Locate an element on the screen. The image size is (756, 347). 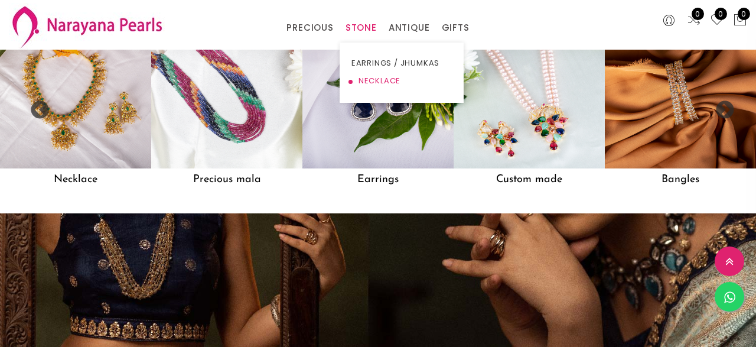
h5: Earrings is located at coordinates (378, 179).